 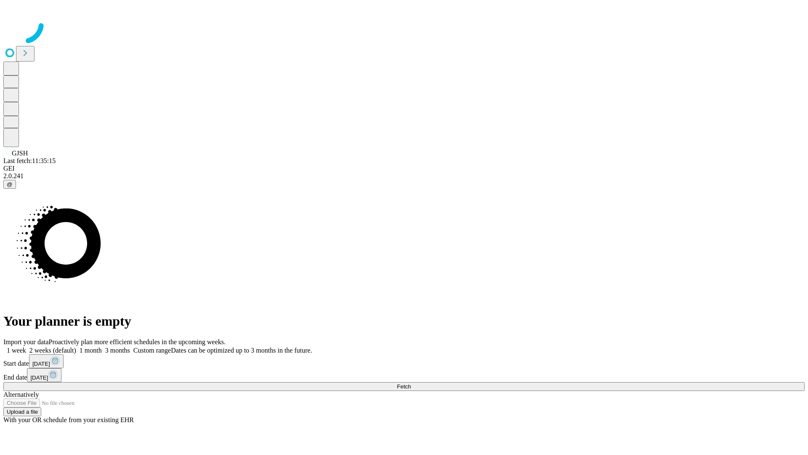 What do you see at coordinates (152, 350) in the screenshot?
I see `span: Custom range` at bounding box center [152, 350].